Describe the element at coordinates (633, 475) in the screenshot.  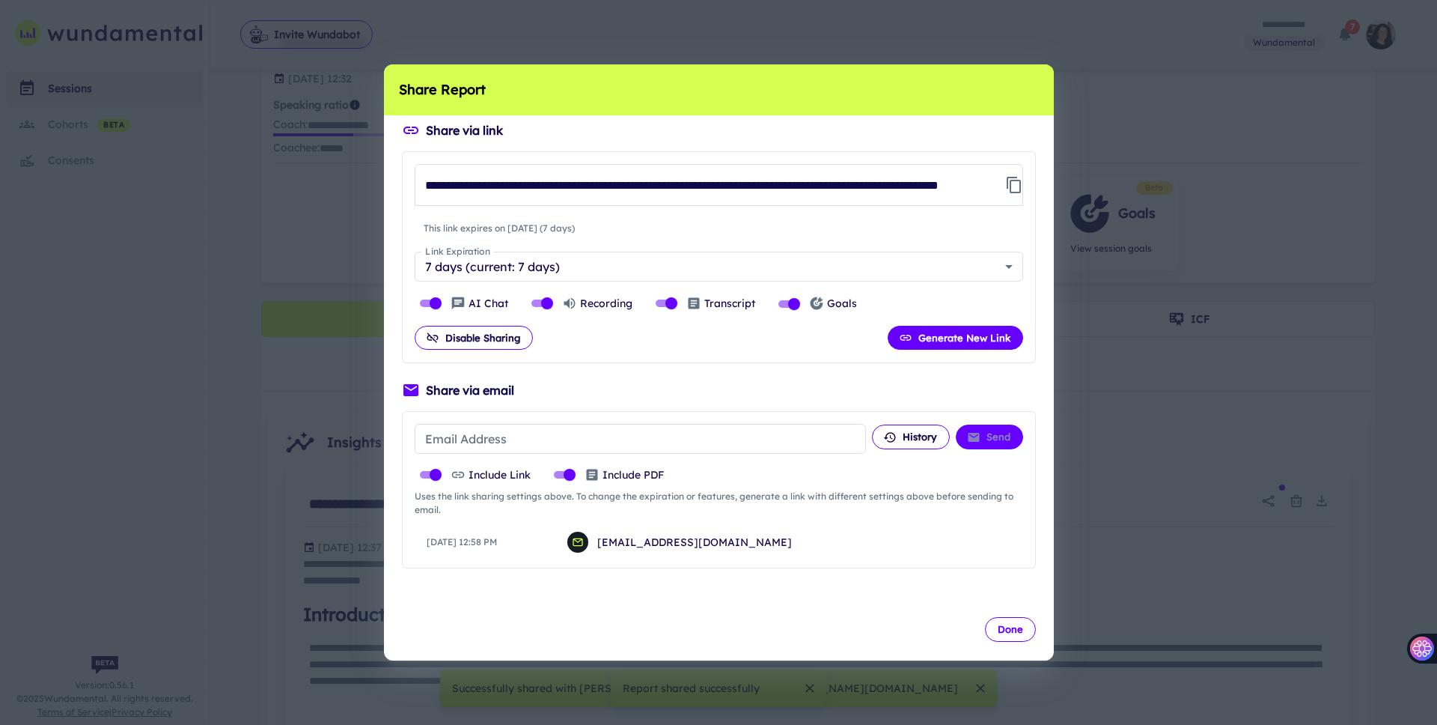
I see `p: Include PDF` at that location.